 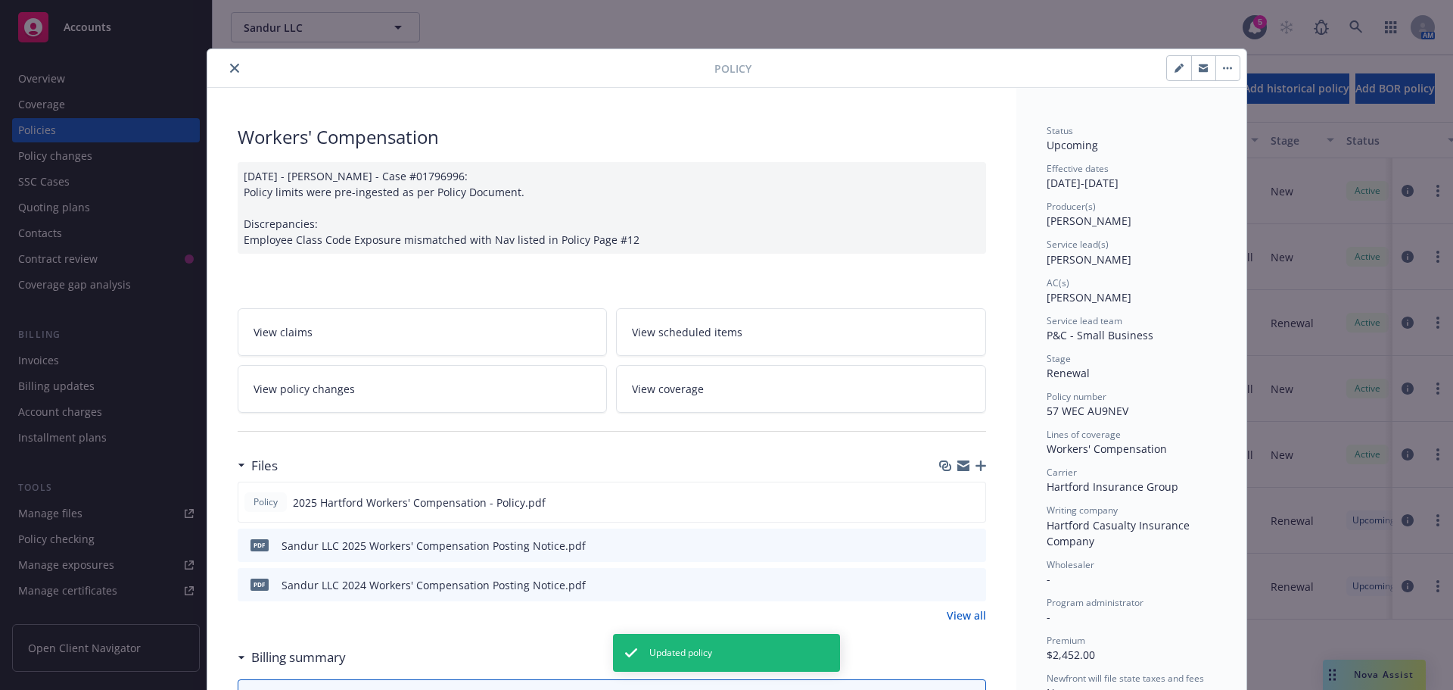 I want to click on span: Hartford Insurance Group, so click(x=1113, y=486).